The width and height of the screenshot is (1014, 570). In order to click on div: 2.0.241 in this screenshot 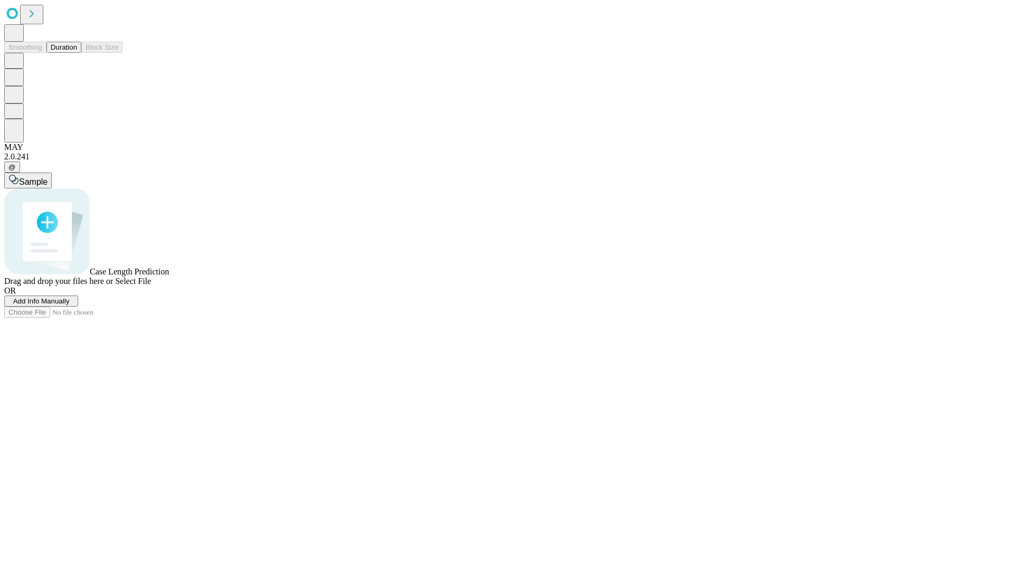, I will do `click(507, 157)`.